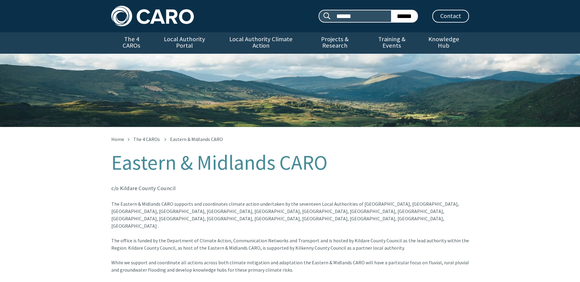  What do you see at coordinates (451, 16) in the screenshot?
I see `a: Contact` at bounding box center [451, 16].